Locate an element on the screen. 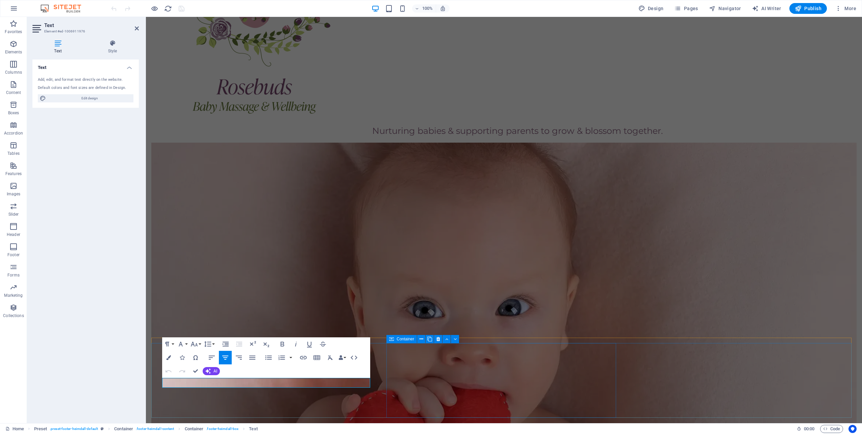 The height and width of the screenshot is (434, 862). button: Confirm (Ctrl+⏎) is located at coordinates (196, 371).